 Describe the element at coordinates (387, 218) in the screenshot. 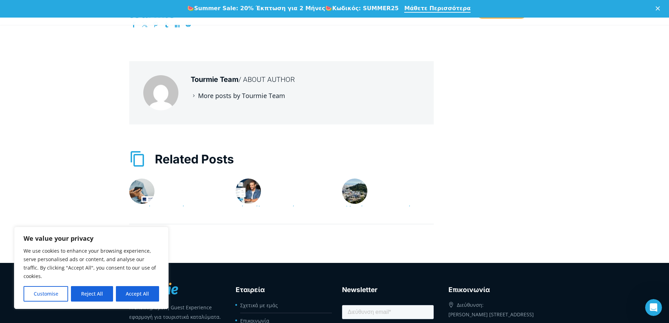

I see `a: Αλλαγές στη Βραχυχρόνια Μίσθωση Ακινήτων 2025: Όλα όσα Πρέπει να Γνωρίζετε` at that location.